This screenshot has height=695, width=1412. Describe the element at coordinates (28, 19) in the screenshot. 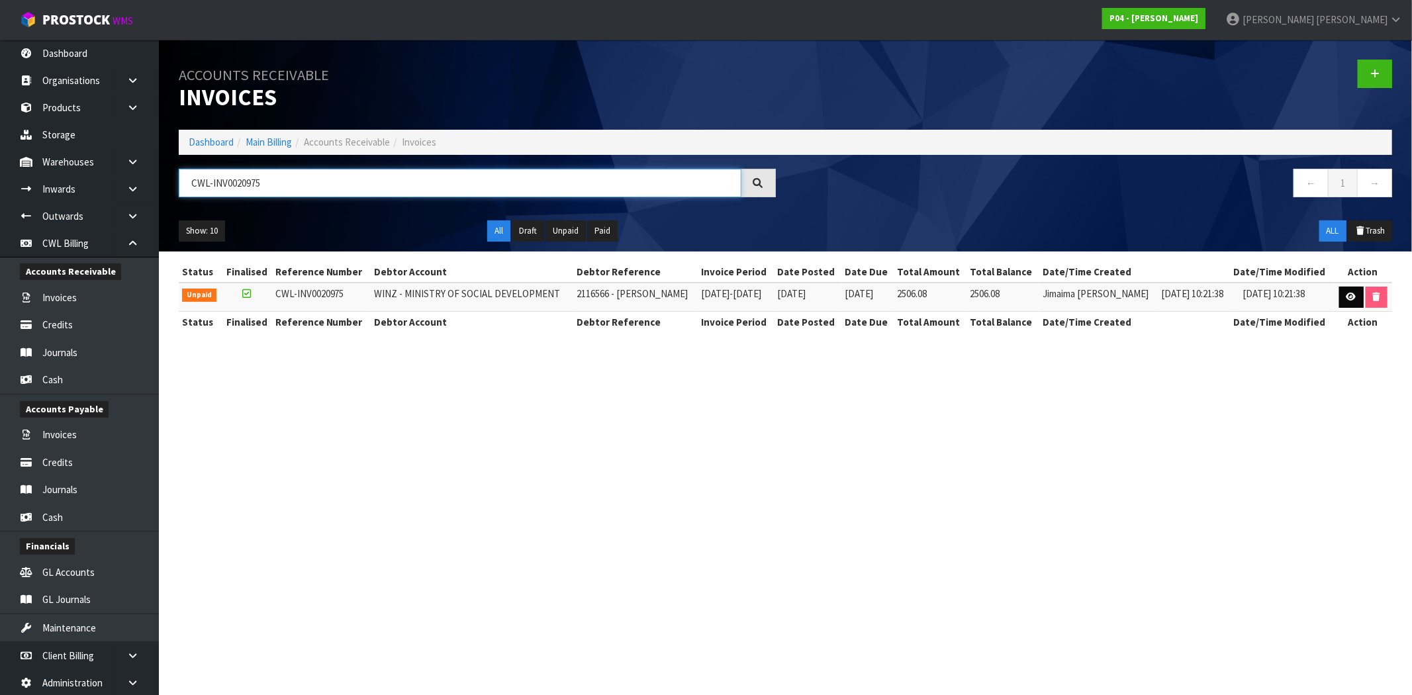

I see `img: cube-alt.png` at that location.